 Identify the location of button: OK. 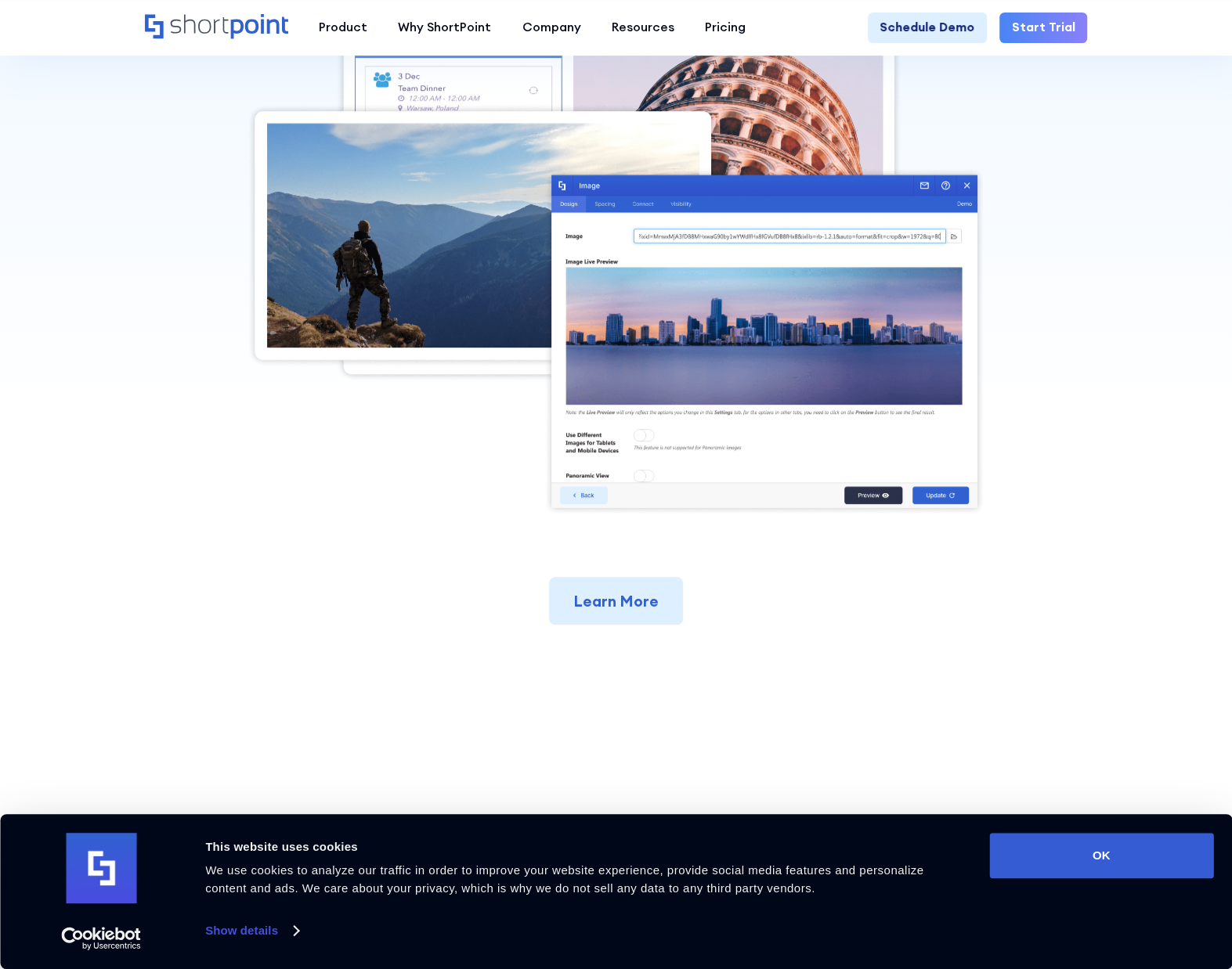
(1101, 856).